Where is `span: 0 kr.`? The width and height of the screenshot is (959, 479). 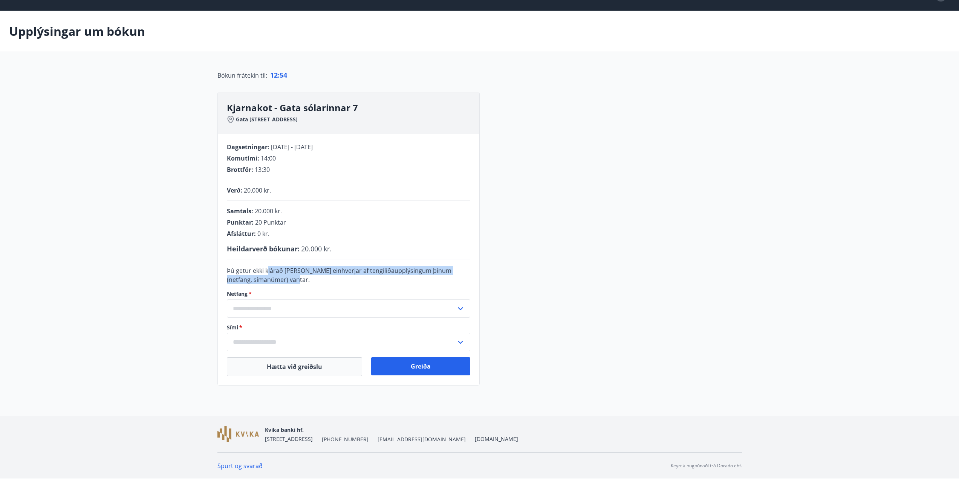 span: 0 kr. is located at coordinates (263, 234).